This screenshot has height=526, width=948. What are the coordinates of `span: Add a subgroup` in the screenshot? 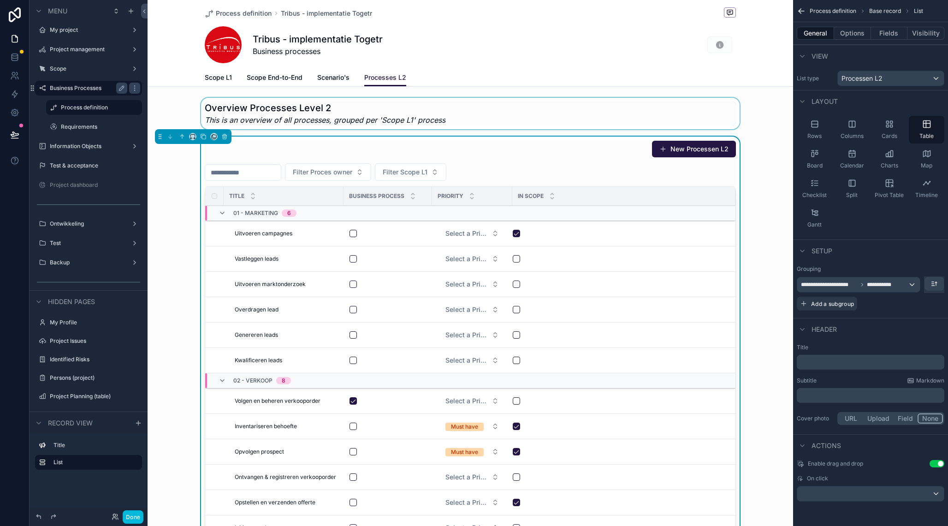 It's located at (832, 303).